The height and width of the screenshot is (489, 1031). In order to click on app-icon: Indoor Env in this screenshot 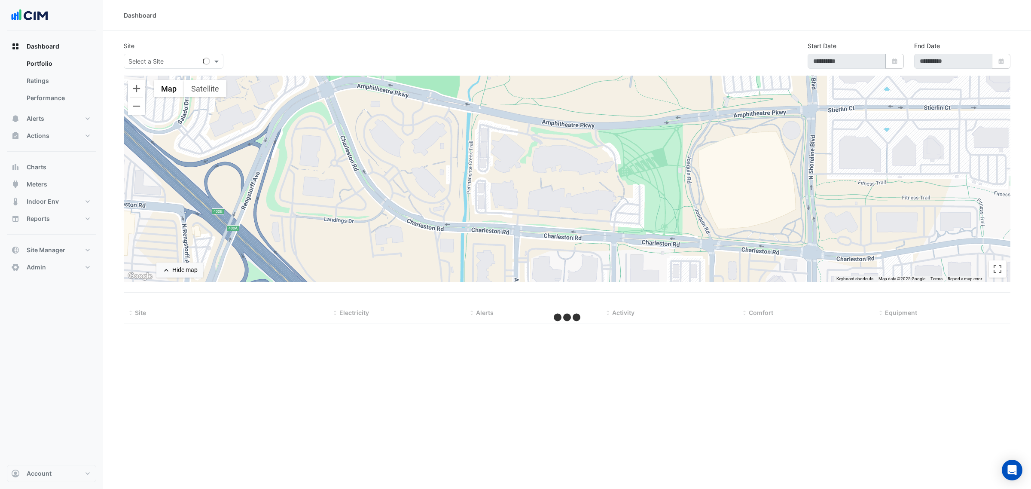, I will do `click(15, 201)`.